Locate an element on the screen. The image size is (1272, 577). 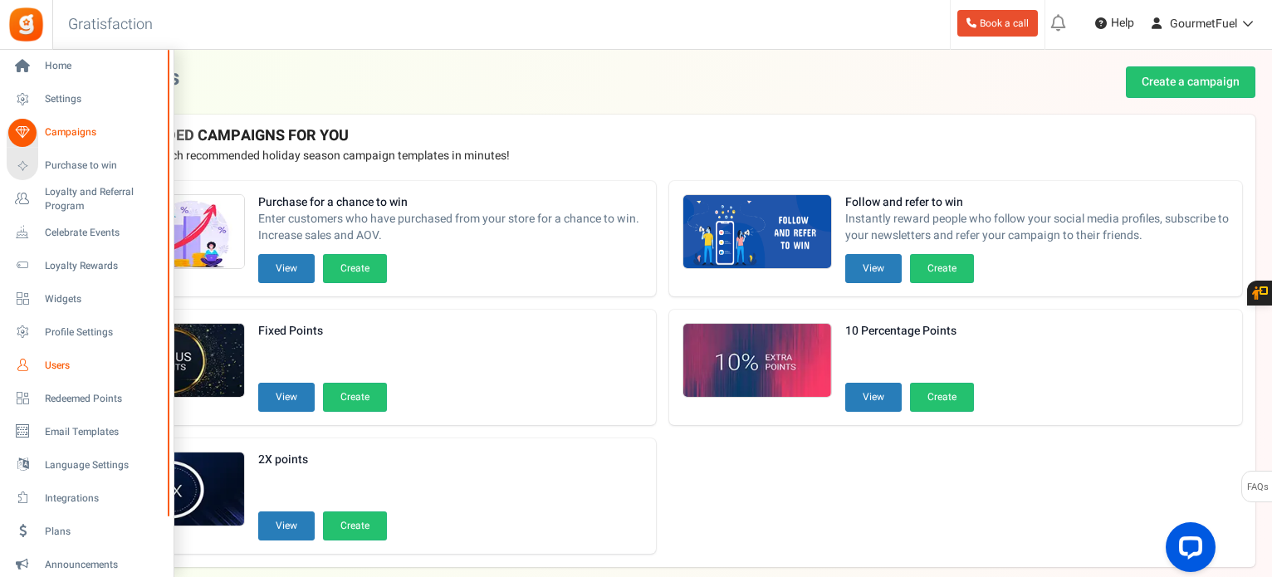
span: Purchase to win is located at coordinates (103, 165).